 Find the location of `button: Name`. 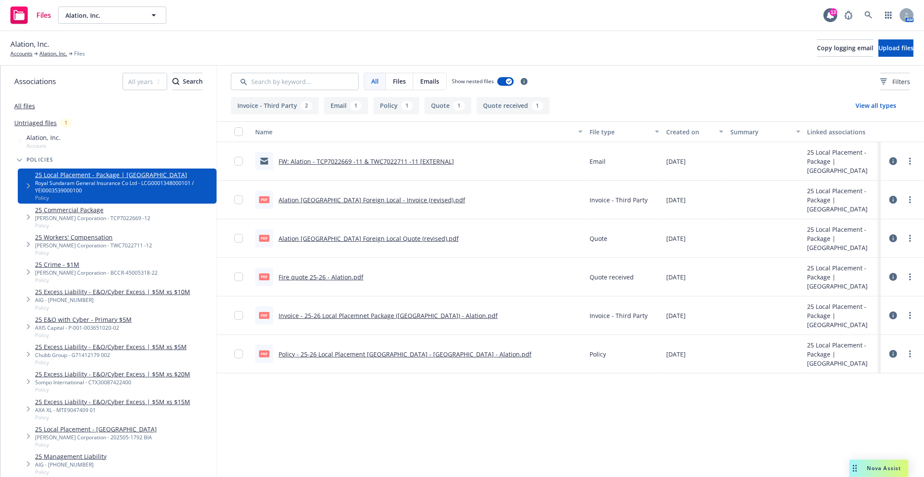

button: Name is located at coordinates (419, 132).